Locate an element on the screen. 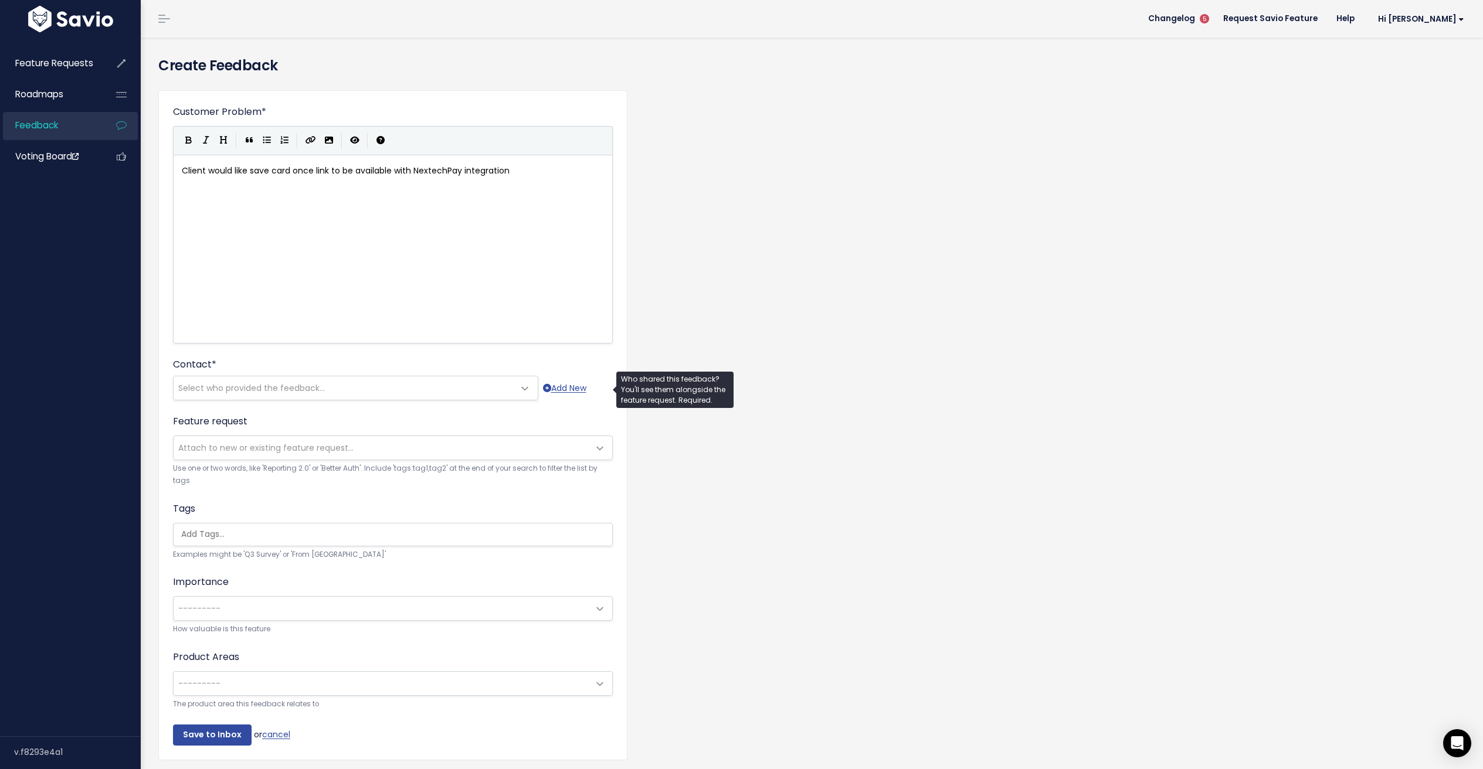 The width and height of the screenshot is (1483, 769). button: Generic List is located at coordinates (267, 141).